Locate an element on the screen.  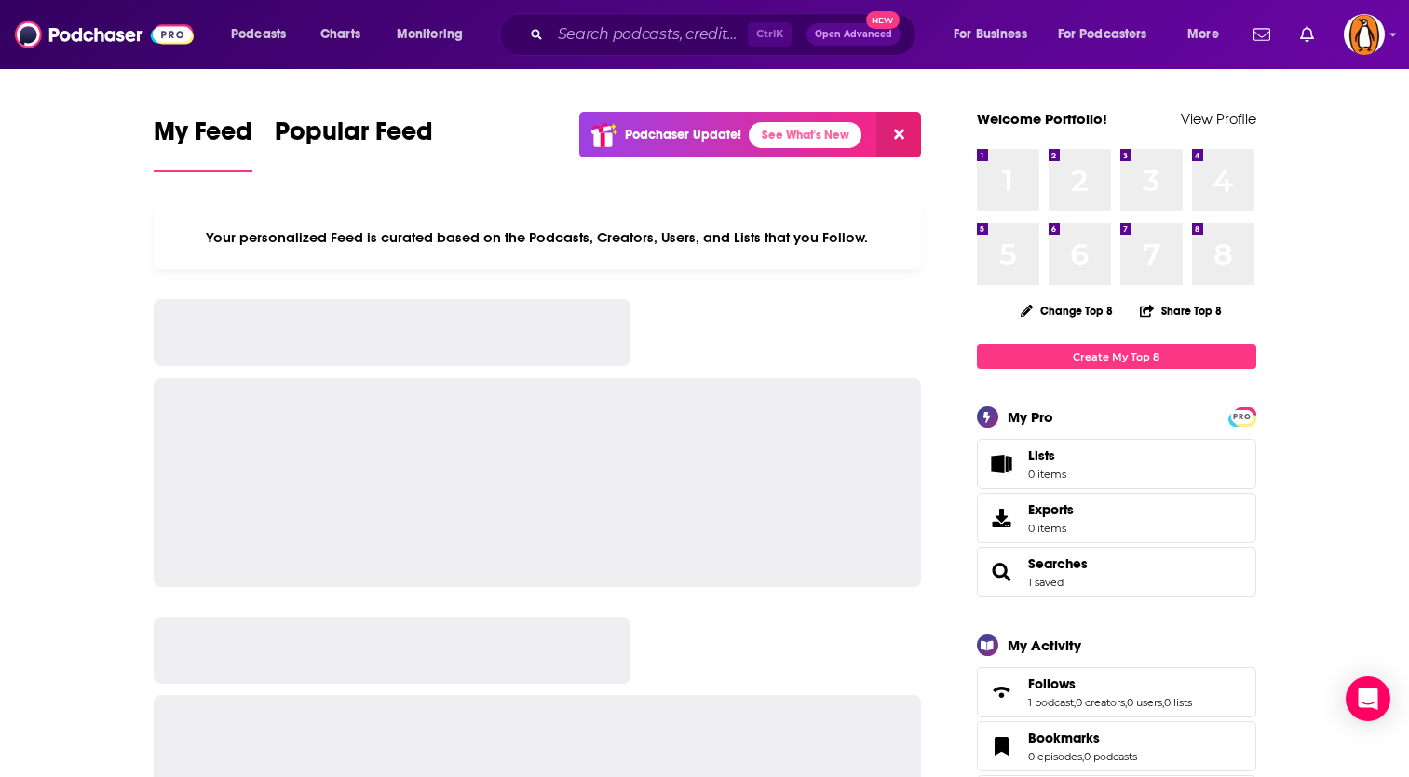
a: Exports is located at coordinates (1117, 518).